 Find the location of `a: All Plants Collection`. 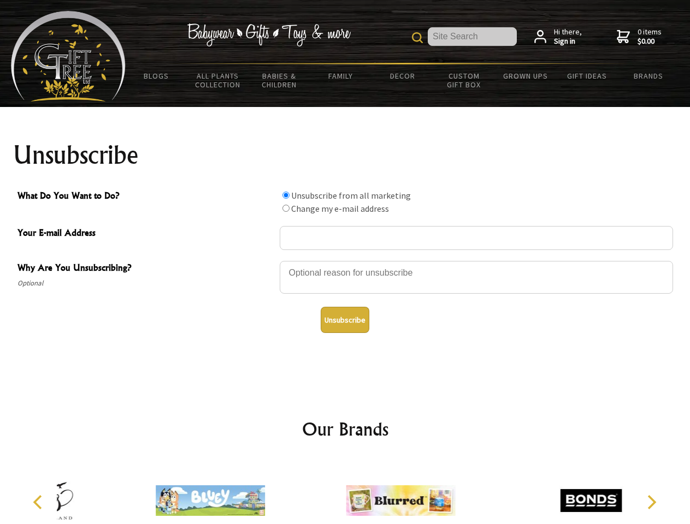

a: All Plants Collection is located at coordinates (218, 80).